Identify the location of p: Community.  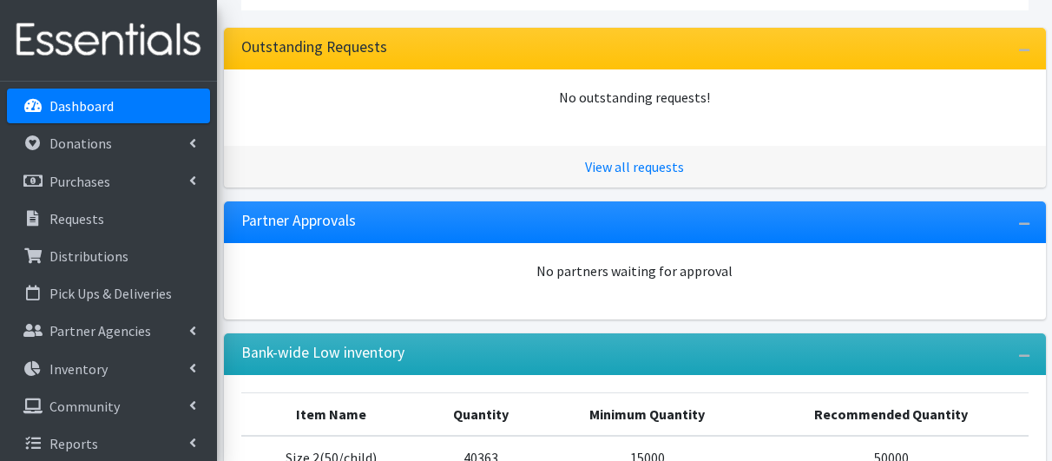
(84, 406).